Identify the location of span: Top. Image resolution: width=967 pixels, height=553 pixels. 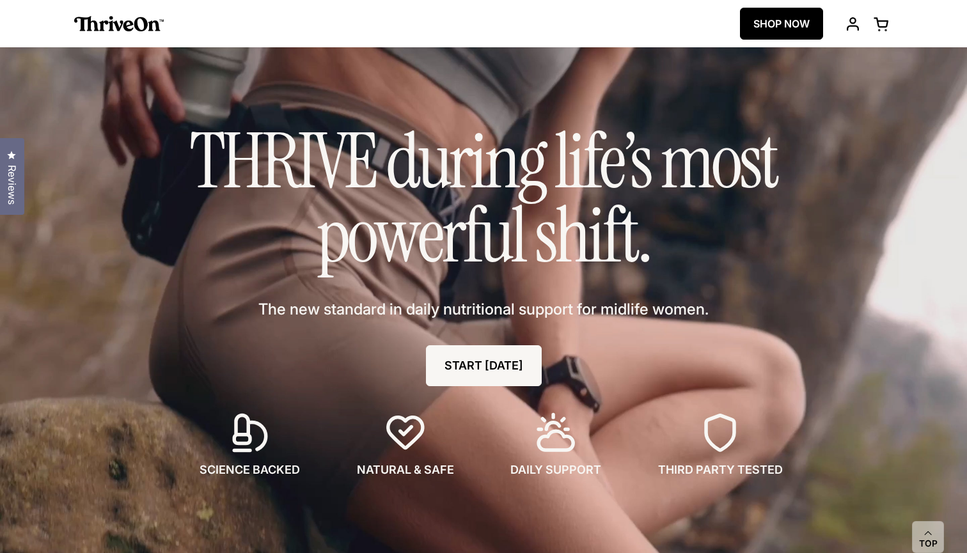
(928, 544).